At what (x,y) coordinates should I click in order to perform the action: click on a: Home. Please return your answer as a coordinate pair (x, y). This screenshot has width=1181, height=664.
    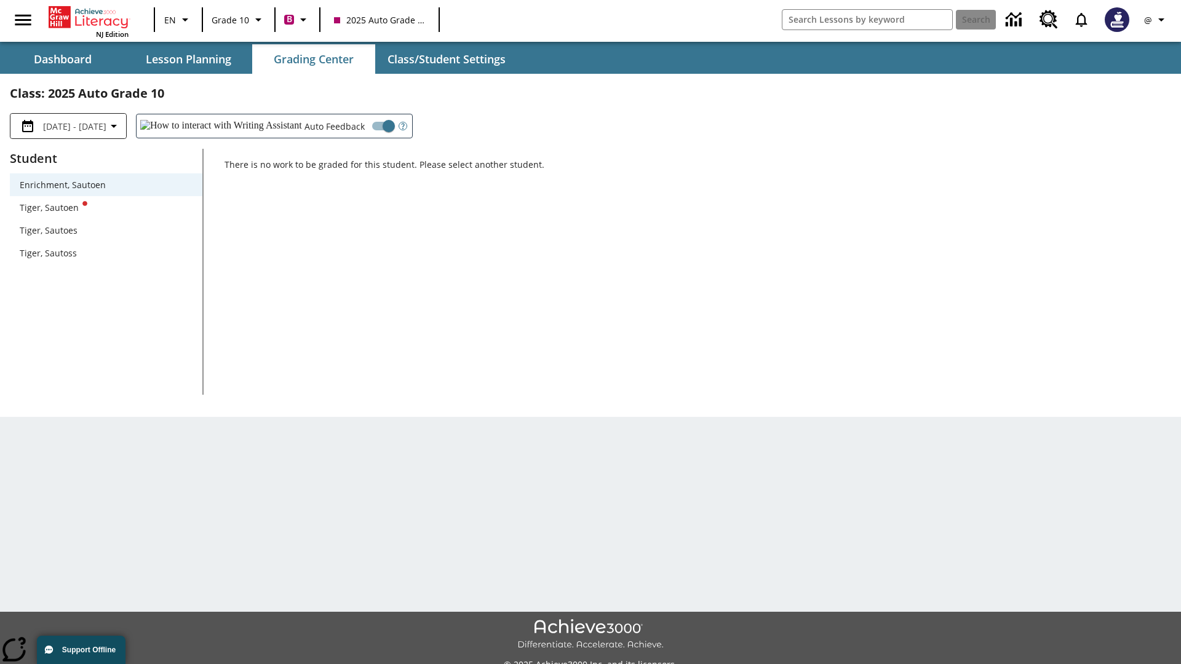
    Looking at the image, I should click on (89, 17).